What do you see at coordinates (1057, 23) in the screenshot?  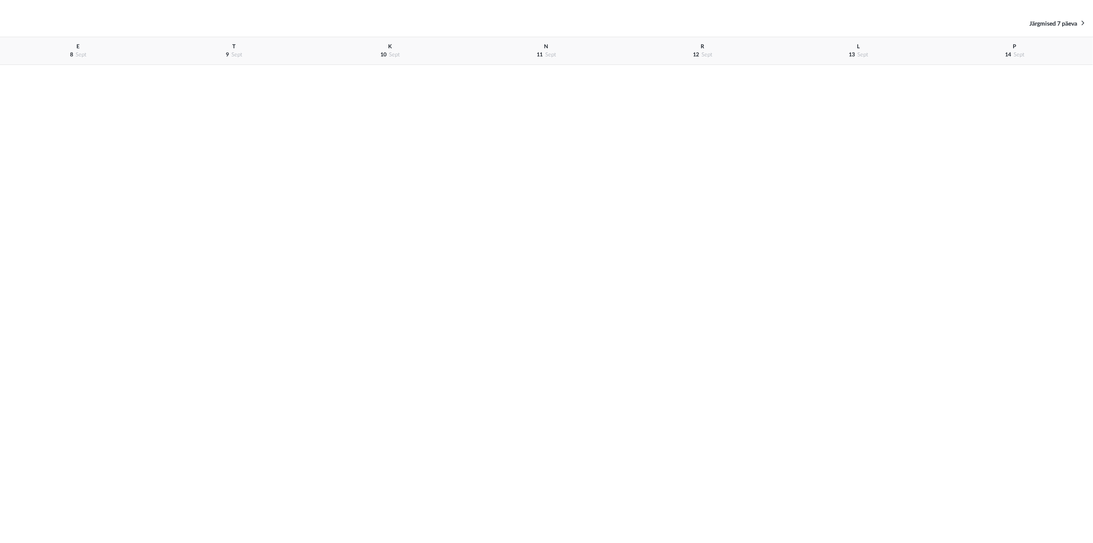 I see `a: Järgmised 7 päeva` at bounding box center [1057, 23].